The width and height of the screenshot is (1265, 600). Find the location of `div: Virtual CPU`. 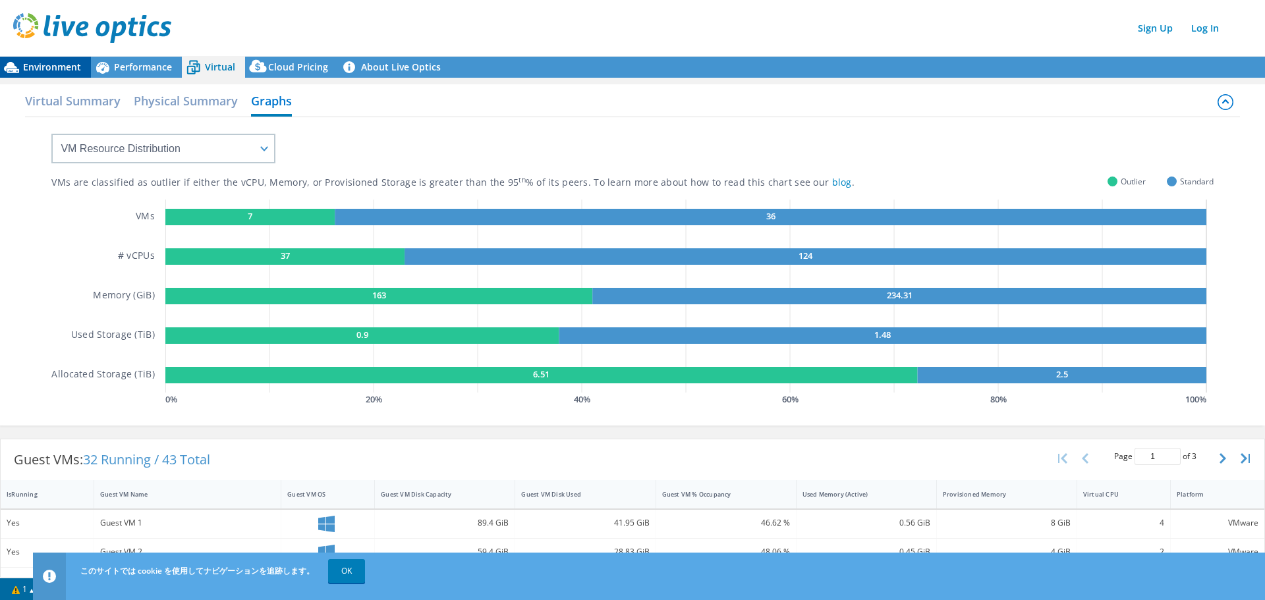

div: Virtual CPU is located at coordinates (1116, 494).